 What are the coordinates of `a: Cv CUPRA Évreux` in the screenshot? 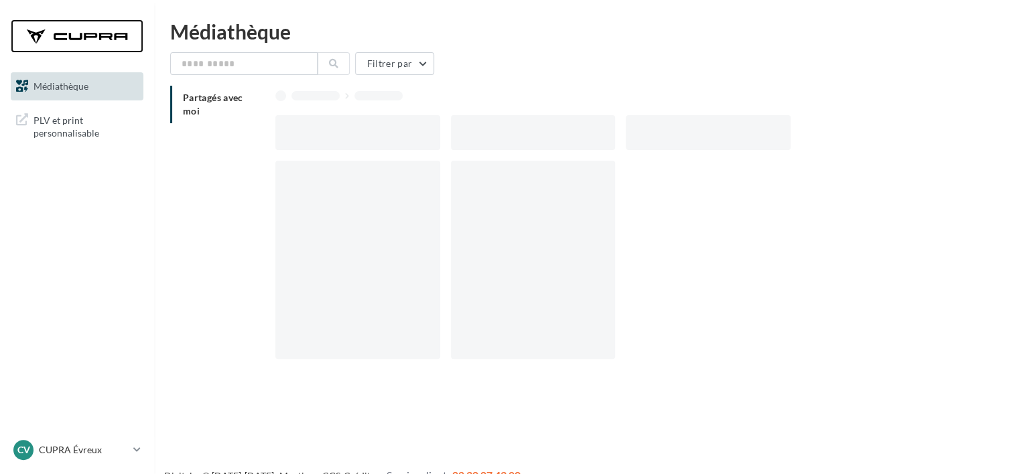 It's located at (77, 450).